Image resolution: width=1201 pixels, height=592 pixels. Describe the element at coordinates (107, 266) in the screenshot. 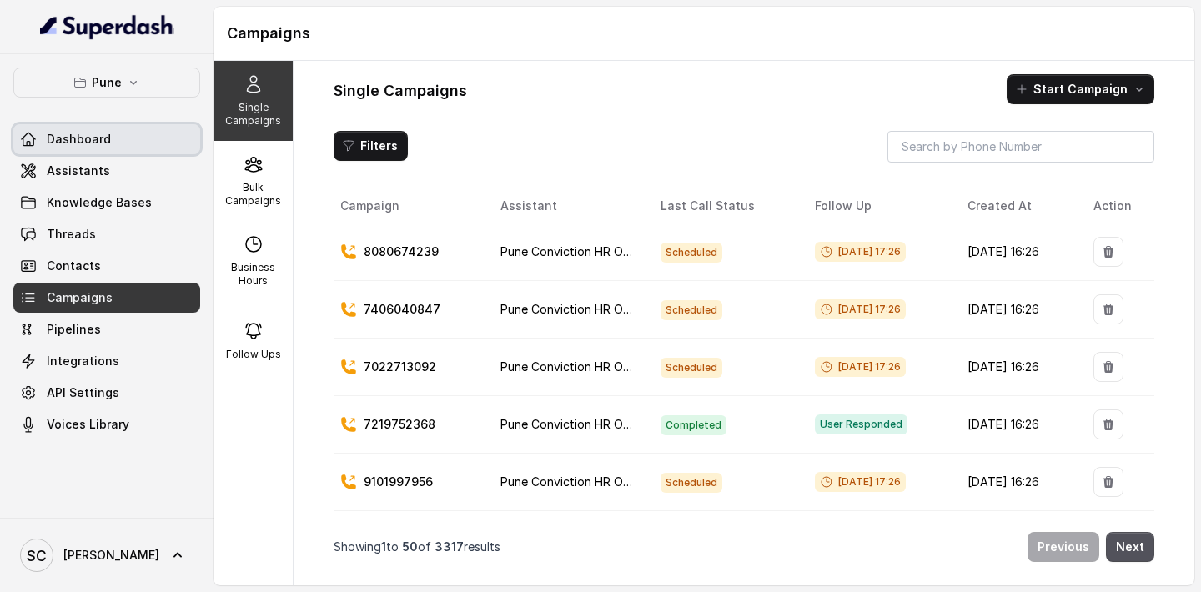

I see `a: Contacts` at that location.